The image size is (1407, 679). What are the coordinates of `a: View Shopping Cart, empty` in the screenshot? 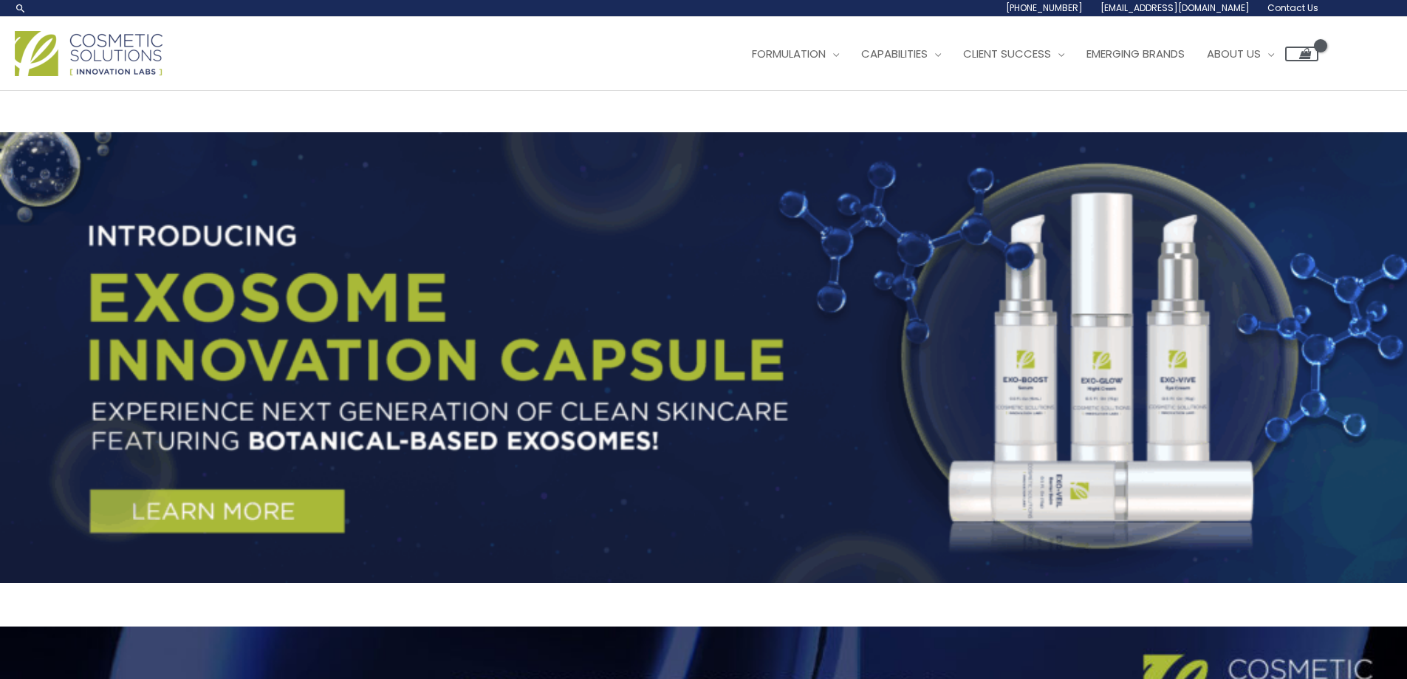 It's located at (1302, 54).